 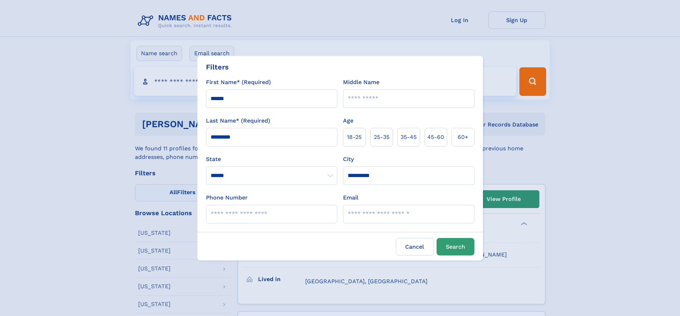 I want to click on span: 18‑25, so click(x=354, y=137).